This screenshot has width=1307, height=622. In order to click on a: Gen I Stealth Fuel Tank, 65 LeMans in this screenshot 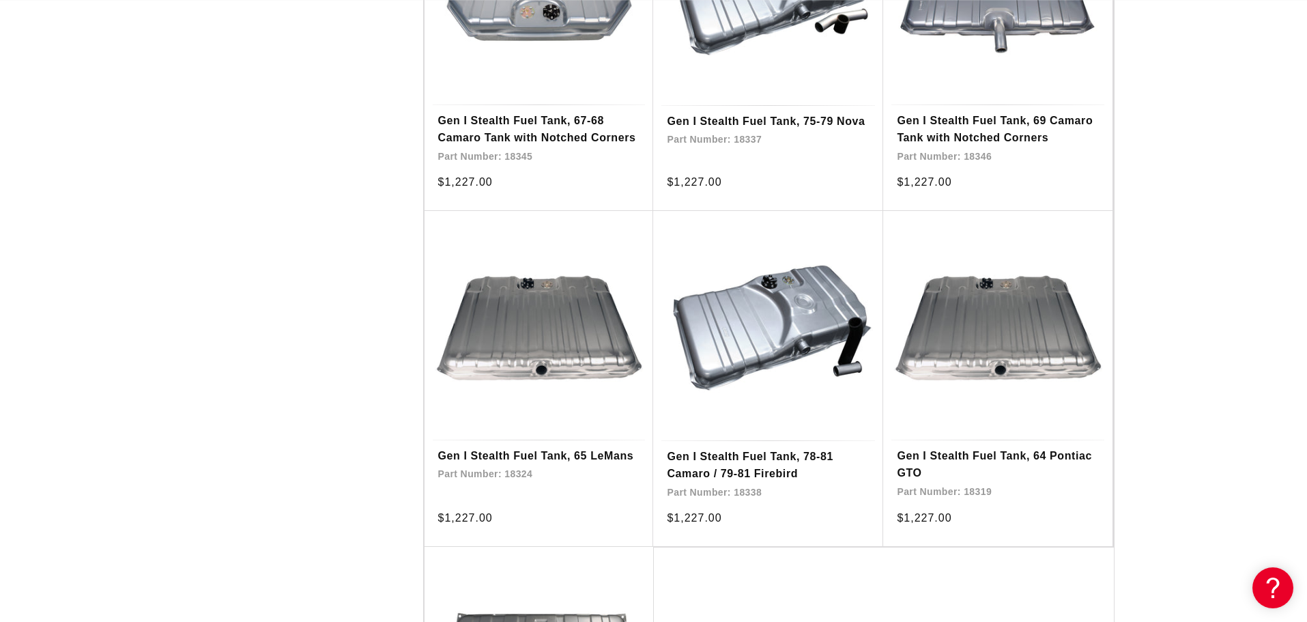, I will do `click(539, 456)`.